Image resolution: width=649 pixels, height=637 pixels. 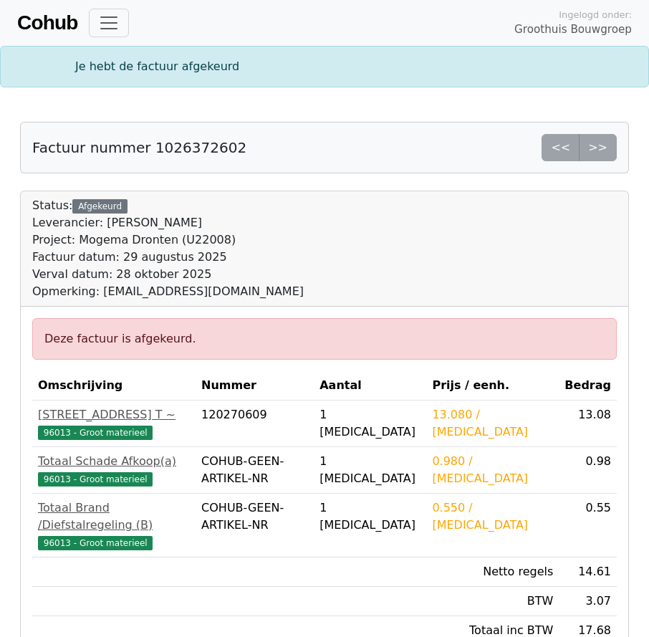 What do you see at coordinates (100, 206) in the screenshot?
I see `div: Afgekeurd` at bounding box center [100, 206].